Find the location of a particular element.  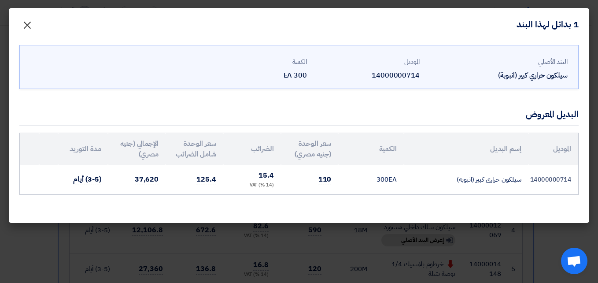

span: 15.4 is located at coordinates (266, 175).